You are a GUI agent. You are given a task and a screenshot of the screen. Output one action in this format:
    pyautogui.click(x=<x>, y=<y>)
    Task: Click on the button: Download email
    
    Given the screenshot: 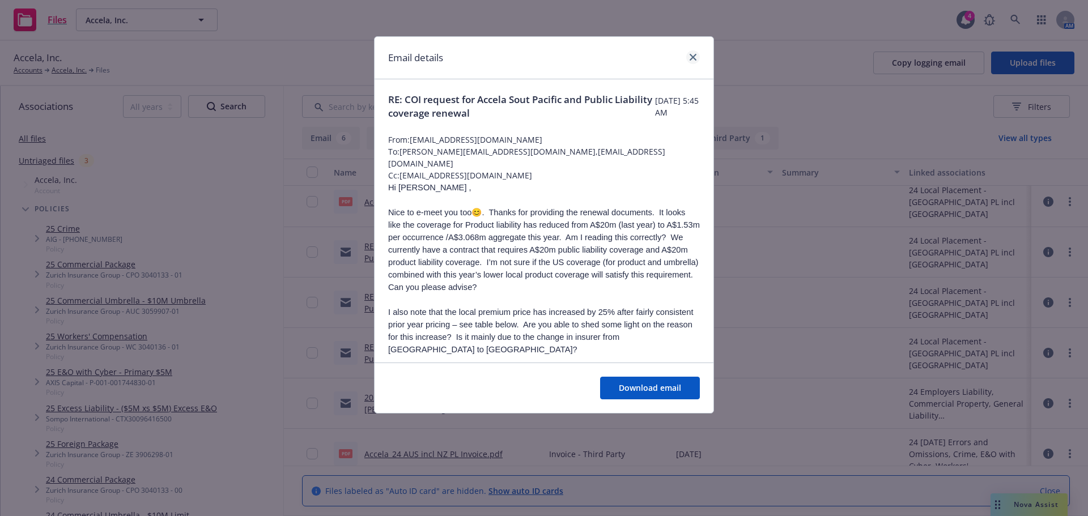 What is the action you would take?
    pyautogui.click(x=650, y=388)
    